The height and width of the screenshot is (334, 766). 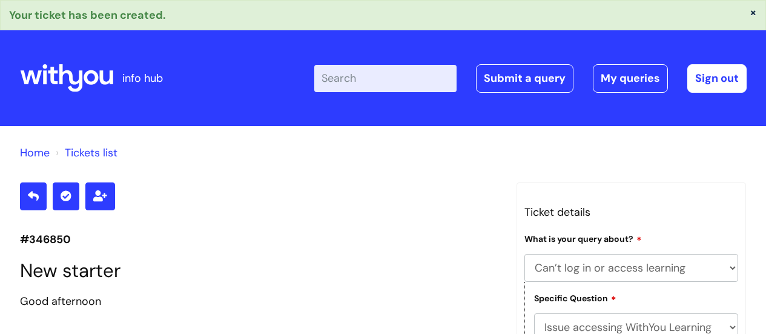 What do you see at coordinates (583, 238) in the screenshot?
I see `label: What is your query about?` at bounding box center [583, 238].